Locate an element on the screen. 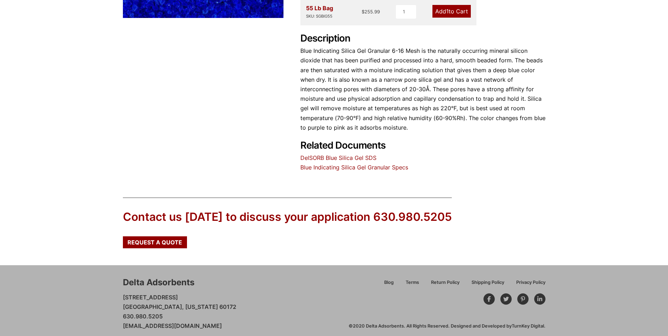 Image resolution: width=668 pixels, height=336 pixels. span: Privacy Policy is located at coordinates (531, 282).